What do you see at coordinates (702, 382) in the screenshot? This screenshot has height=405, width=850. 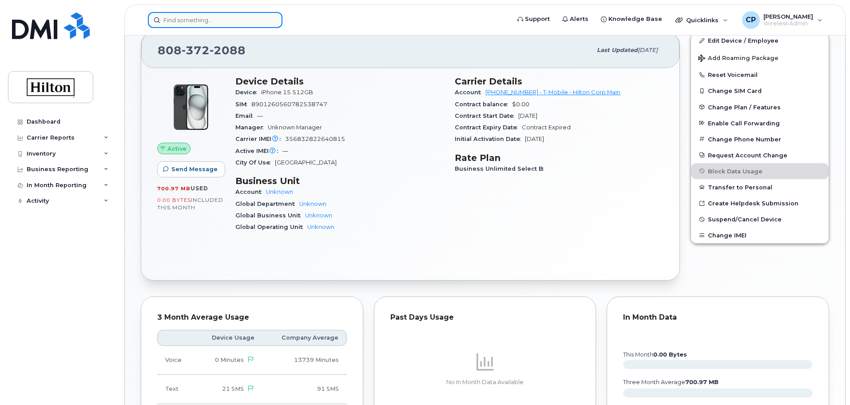 I see `tspan: 700.97 MB` at bounding box center [702, 382].